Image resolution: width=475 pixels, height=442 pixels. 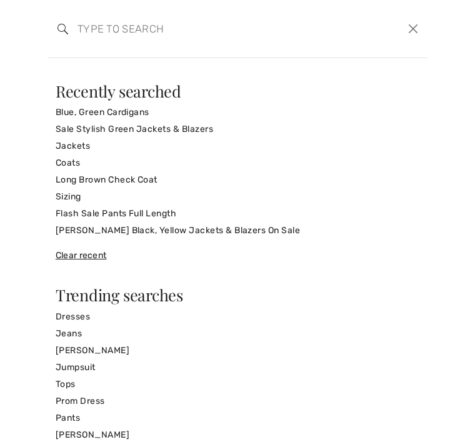 I want to click on a: Sizing, so click(x=238, y=196).